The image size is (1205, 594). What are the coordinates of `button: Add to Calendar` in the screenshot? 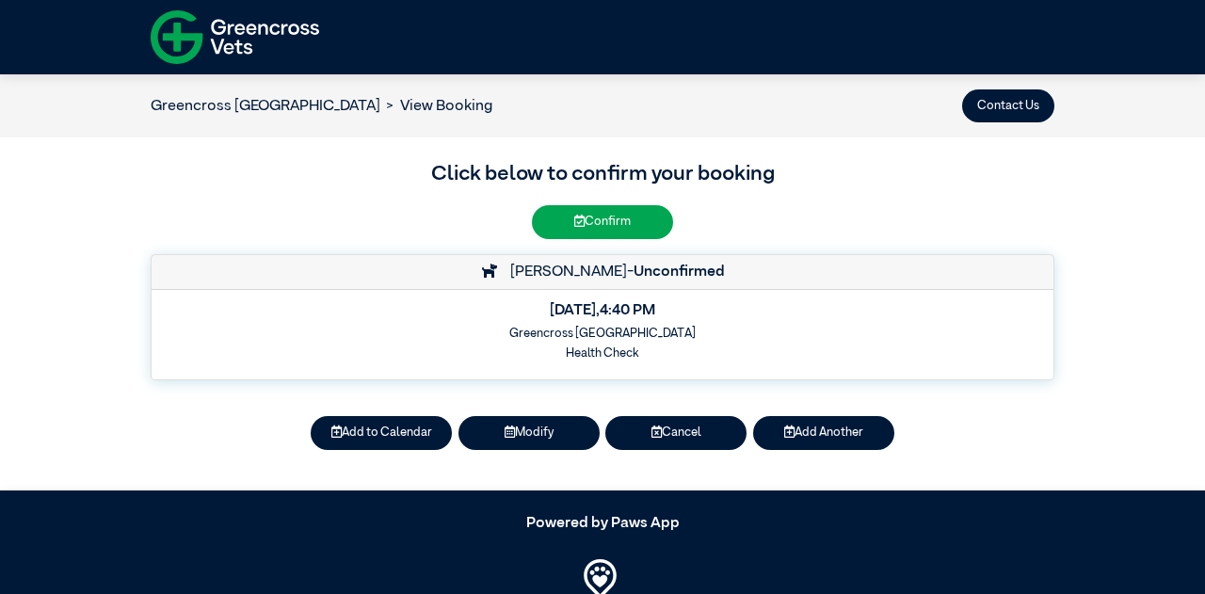 It's located at (381, 432).